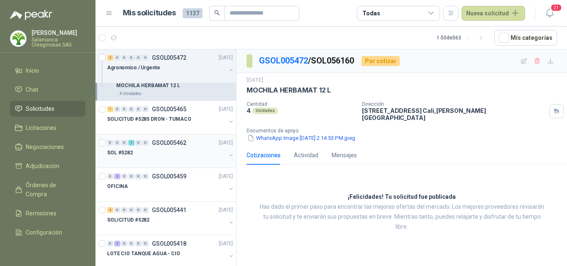 This screenshot has width=567, height=266. Describe the element at coordinates (31, 15) in the screenshot. I see `img: Logo peakr` at that location.